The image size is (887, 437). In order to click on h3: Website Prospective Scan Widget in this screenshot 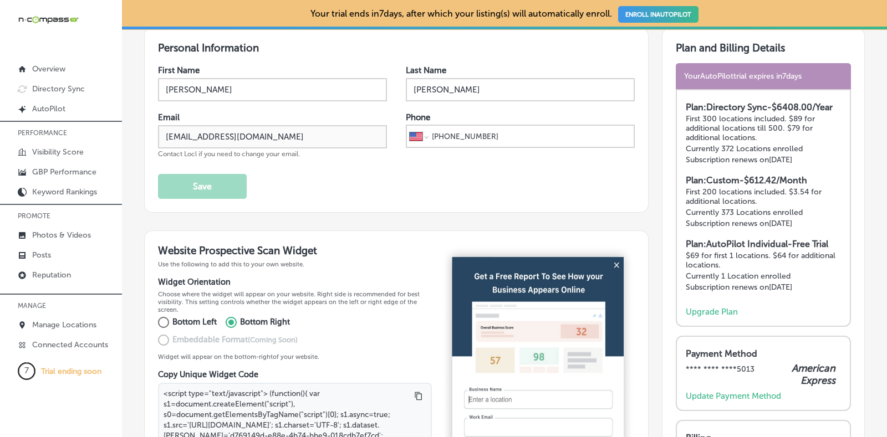, I will do `click(295, 251)`.